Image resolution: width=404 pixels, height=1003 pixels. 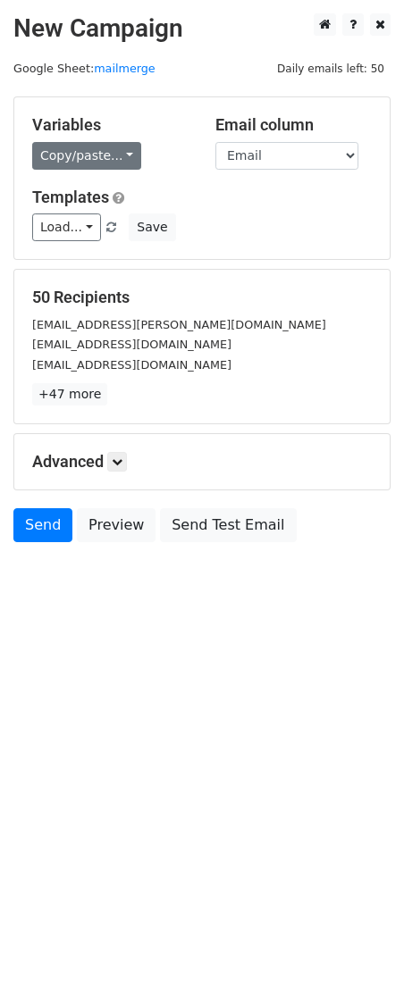 What do you see at coordinates (330, 69) in the screenshot?
I see `span: Daily emails left: 50` at bounding box center [330, 69].